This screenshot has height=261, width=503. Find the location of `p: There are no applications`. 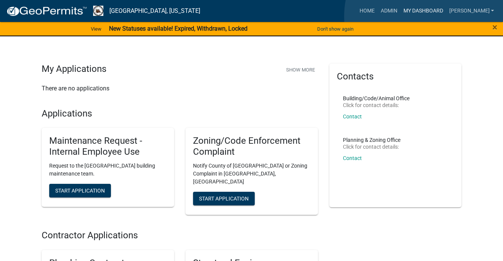

p: There are no applications is located at coordinates (180, 89).